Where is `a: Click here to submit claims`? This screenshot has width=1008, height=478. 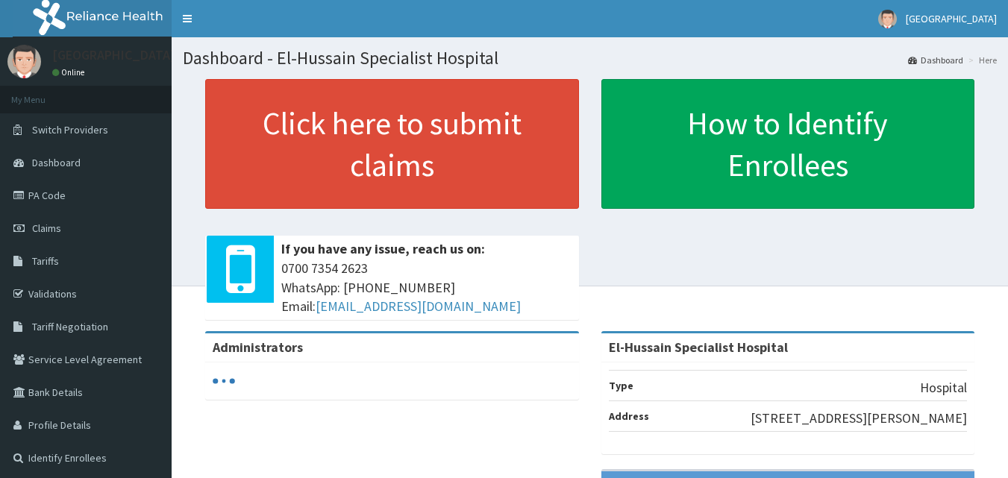
a: Click here to submit claims is located at coordinates (392, 144).